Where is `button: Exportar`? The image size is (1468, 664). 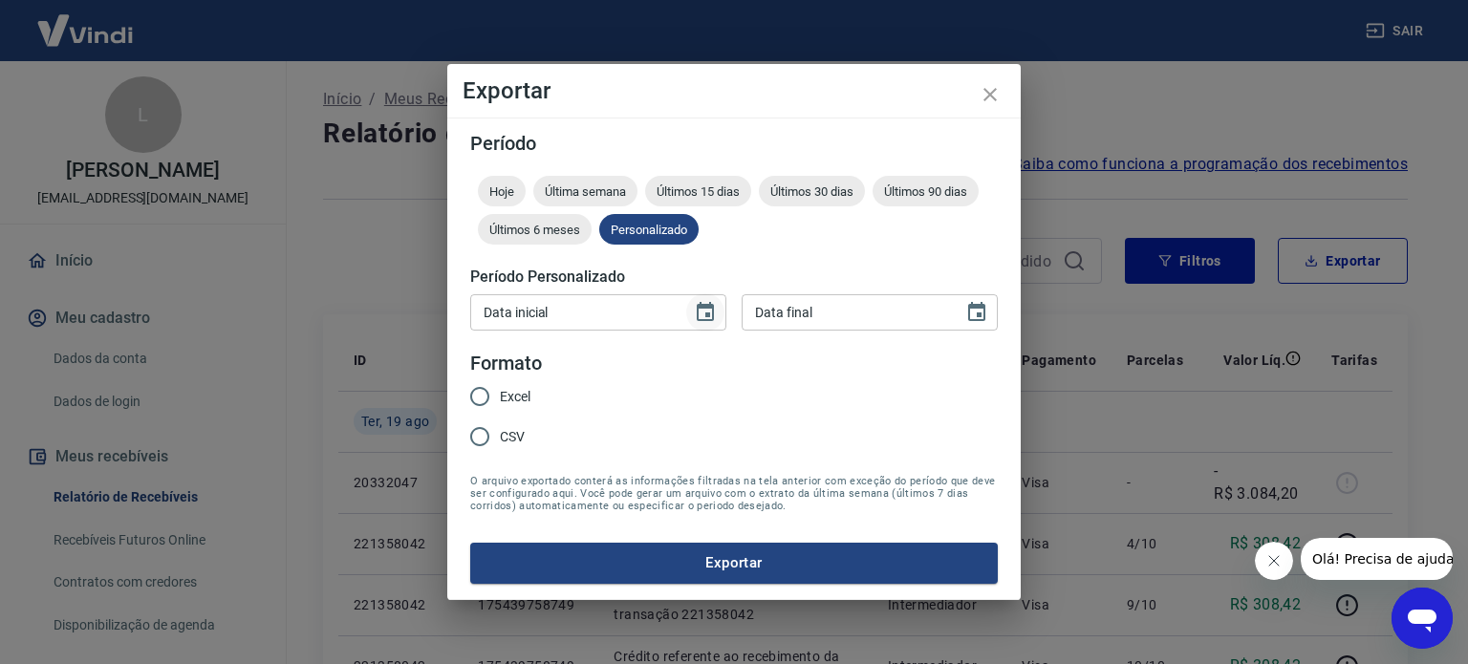
button: Exportar is located at coordinates (734, 563).